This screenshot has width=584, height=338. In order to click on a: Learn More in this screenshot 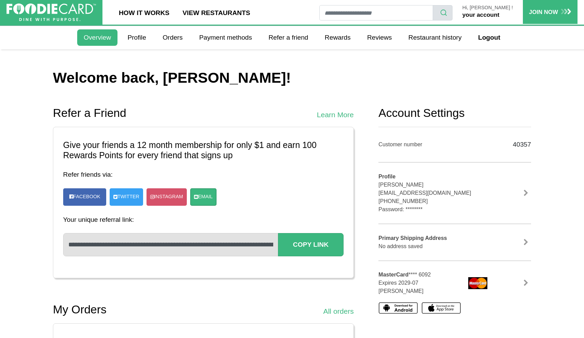, I will do `click(335, 115)`.